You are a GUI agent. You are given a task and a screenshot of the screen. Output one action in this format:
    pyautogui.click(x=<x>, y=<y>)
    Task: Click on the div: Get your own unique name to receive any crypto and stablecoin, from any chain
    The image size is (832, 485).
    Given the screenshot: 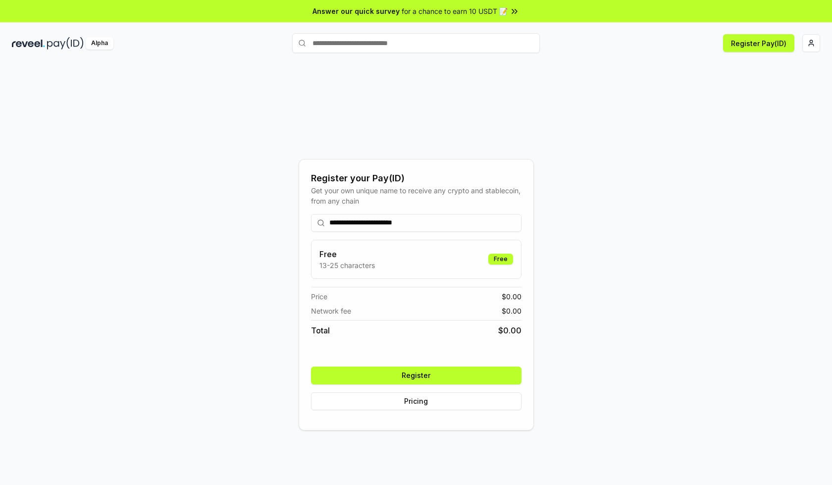 What is the action you would take?
    pyautogui.click(x=416, y=196)
    